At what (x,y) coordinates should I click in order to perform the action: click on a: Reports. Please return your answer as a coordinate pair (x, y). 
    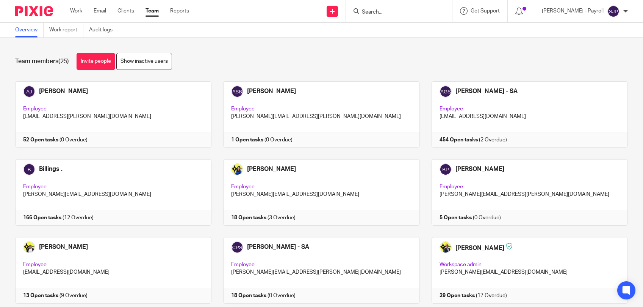
    Looking at the image, I should click on (179, 11).